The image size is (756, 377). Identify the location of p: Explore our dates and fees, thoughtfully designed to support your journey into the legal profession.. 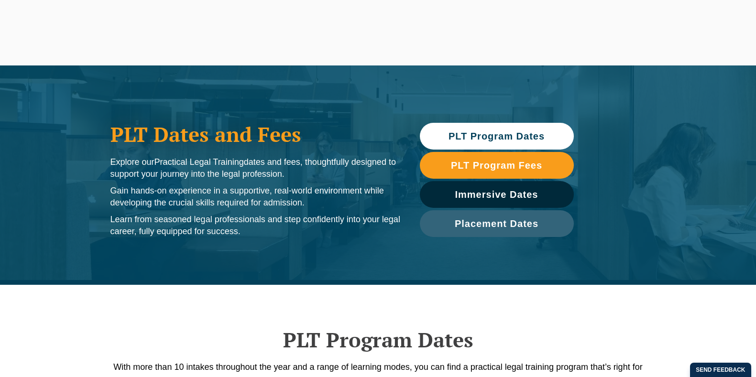
(255, 168).